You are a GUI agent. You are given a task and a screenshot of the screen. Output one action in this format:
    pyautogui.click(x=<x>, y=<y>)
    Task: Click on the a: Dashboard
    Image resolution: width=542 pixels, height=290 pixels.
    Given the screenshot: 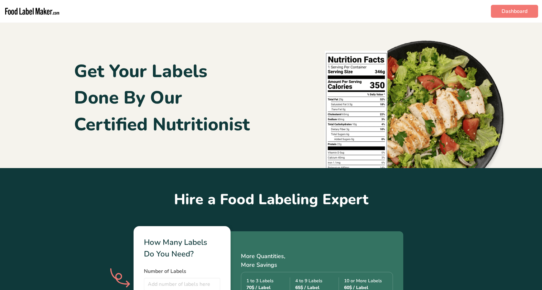 What is the action you would take?
    pyautogui.click(x=514, y=11)
    